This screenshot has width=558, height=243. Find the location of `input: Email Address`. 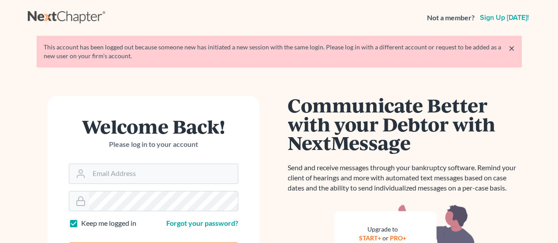

input: Email Address is located at coordinates (163, 174).